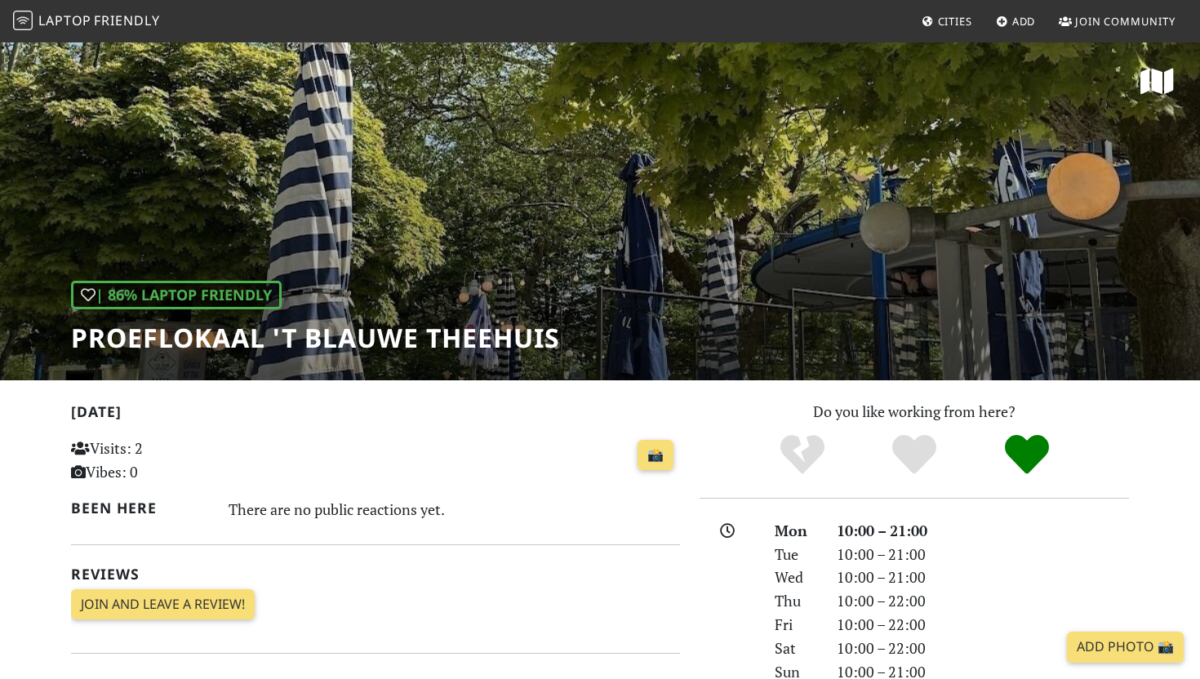 The width and height of the screenshot is (1200, 679). I want to click on h2: Been here, so click(140, 508).